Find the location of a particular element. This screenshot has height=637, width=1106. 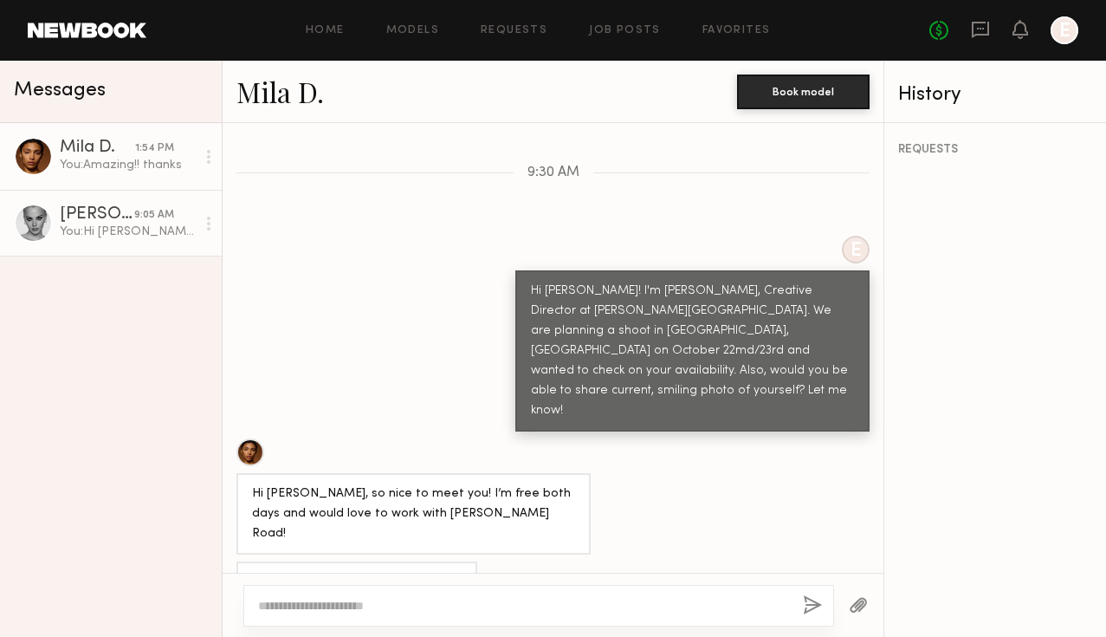

a: Requests is located at coordinates (514, 30).